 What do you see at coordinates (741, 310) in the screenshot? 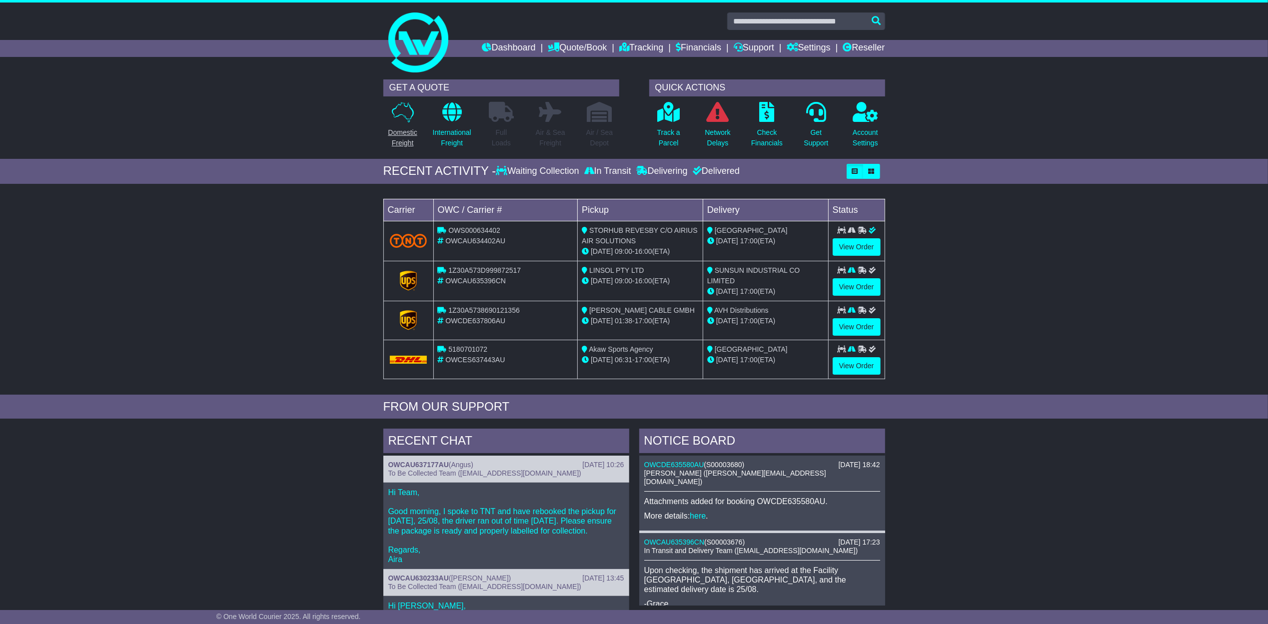
I see `span: AVH Distributions` at bounding box center [741, 310].